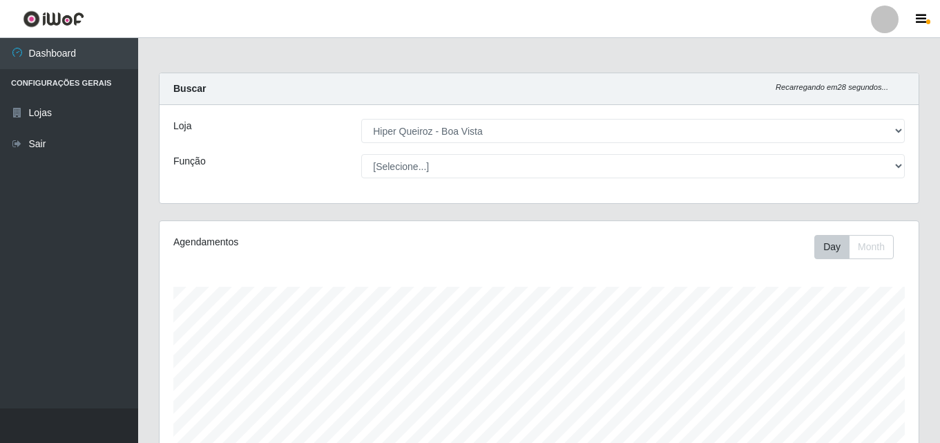  I want to click on i: Recarregando em 28 segundos..., so click(832, 87).